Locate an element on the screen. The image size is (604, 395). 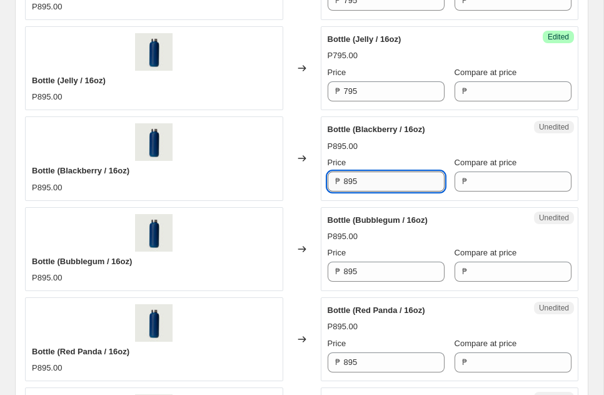
div: P795.00 is located at coordinates (343, 56).